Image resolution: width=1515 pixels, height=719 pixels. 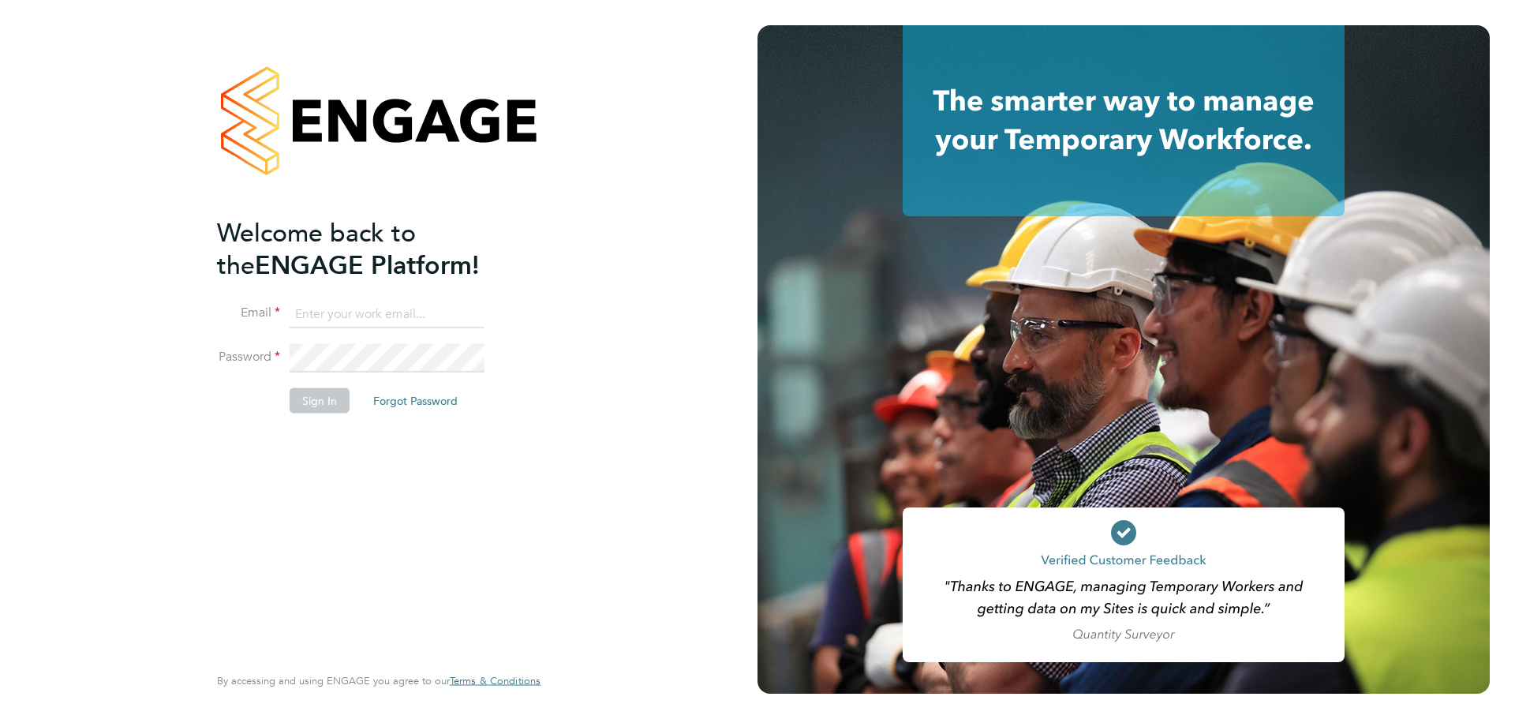 I want to click on button: Sign In, so click(x=320, y=401).